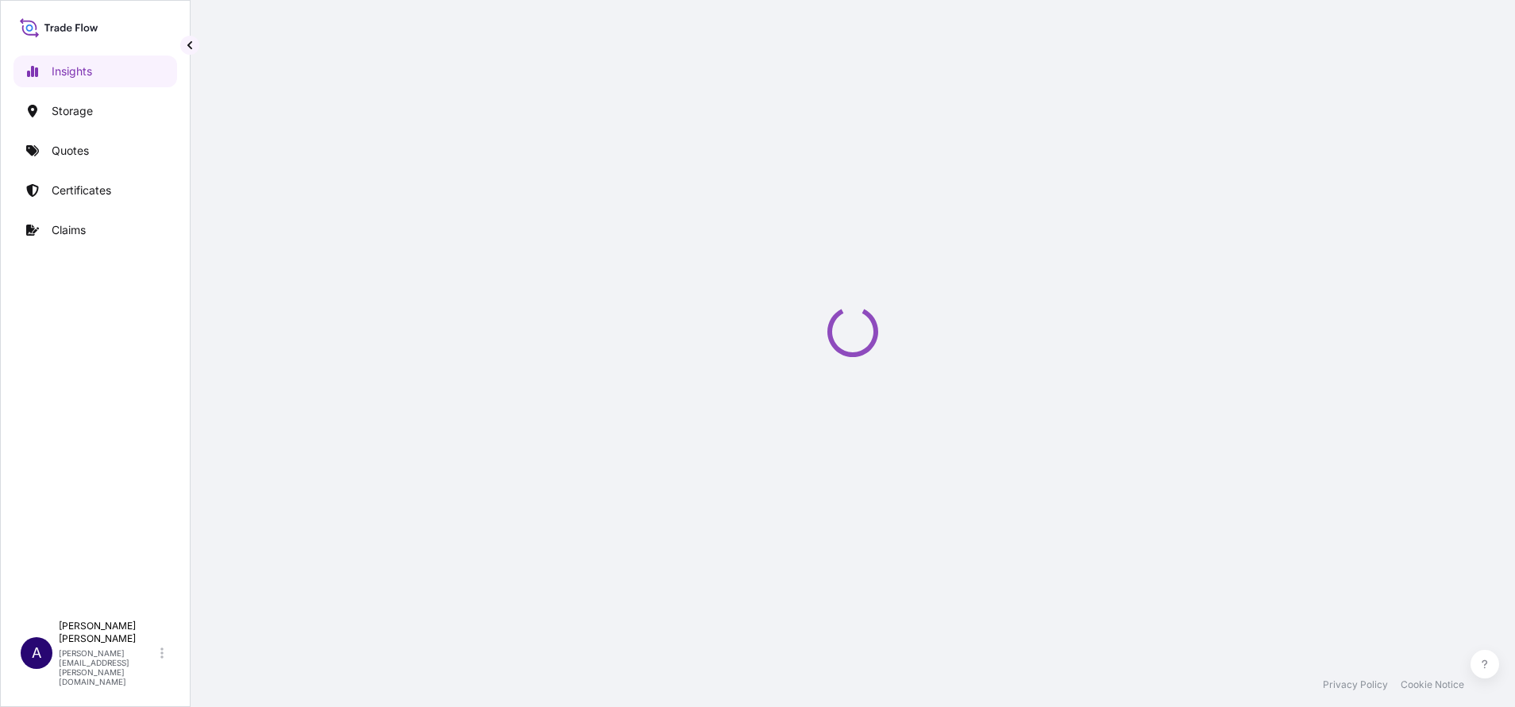  What do you see at coordinates (37, 653) in the screenshot?
I see `span: A` at bounding box center [37, 653].